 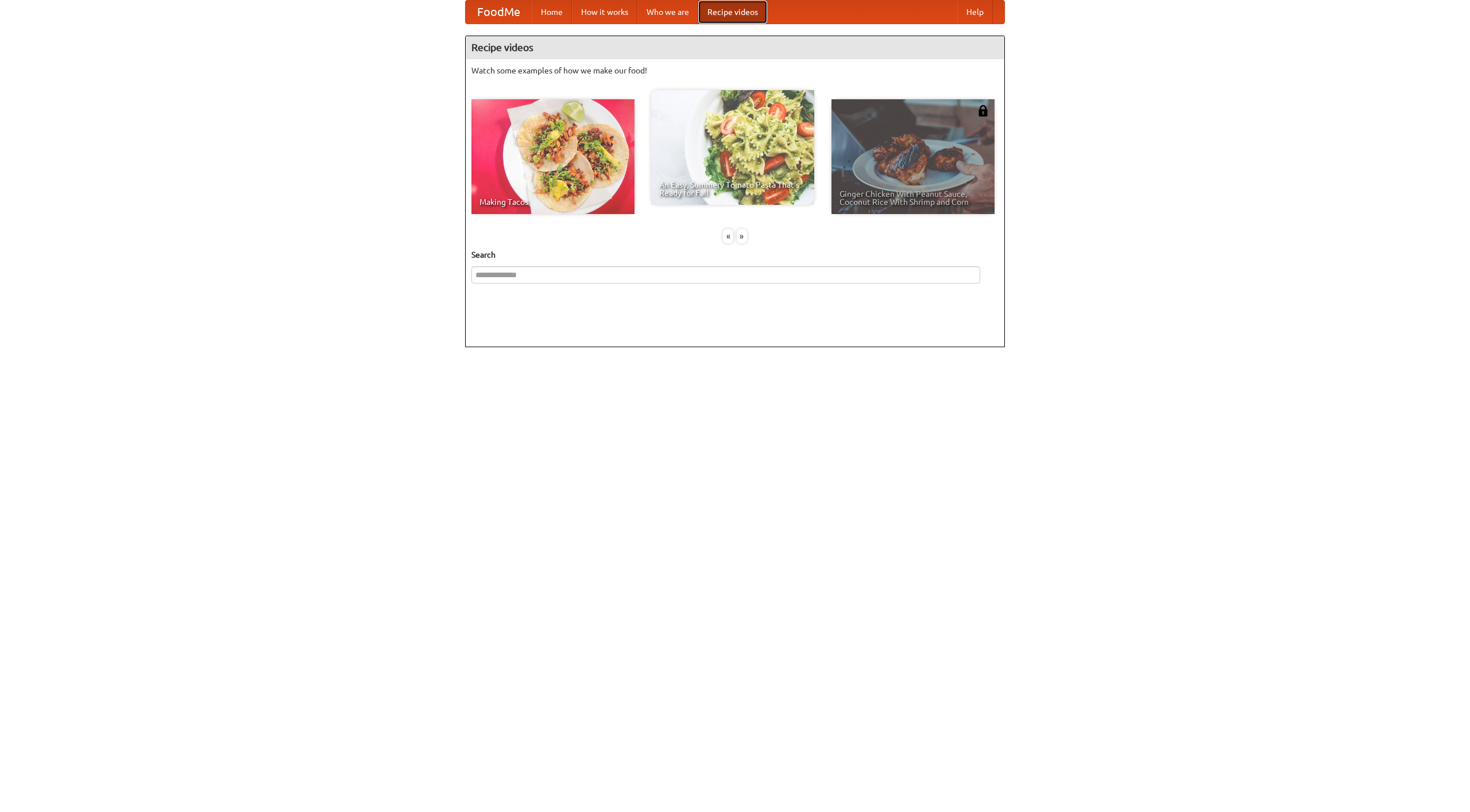 I want to click on a: Help, so click(x=975, y=12).